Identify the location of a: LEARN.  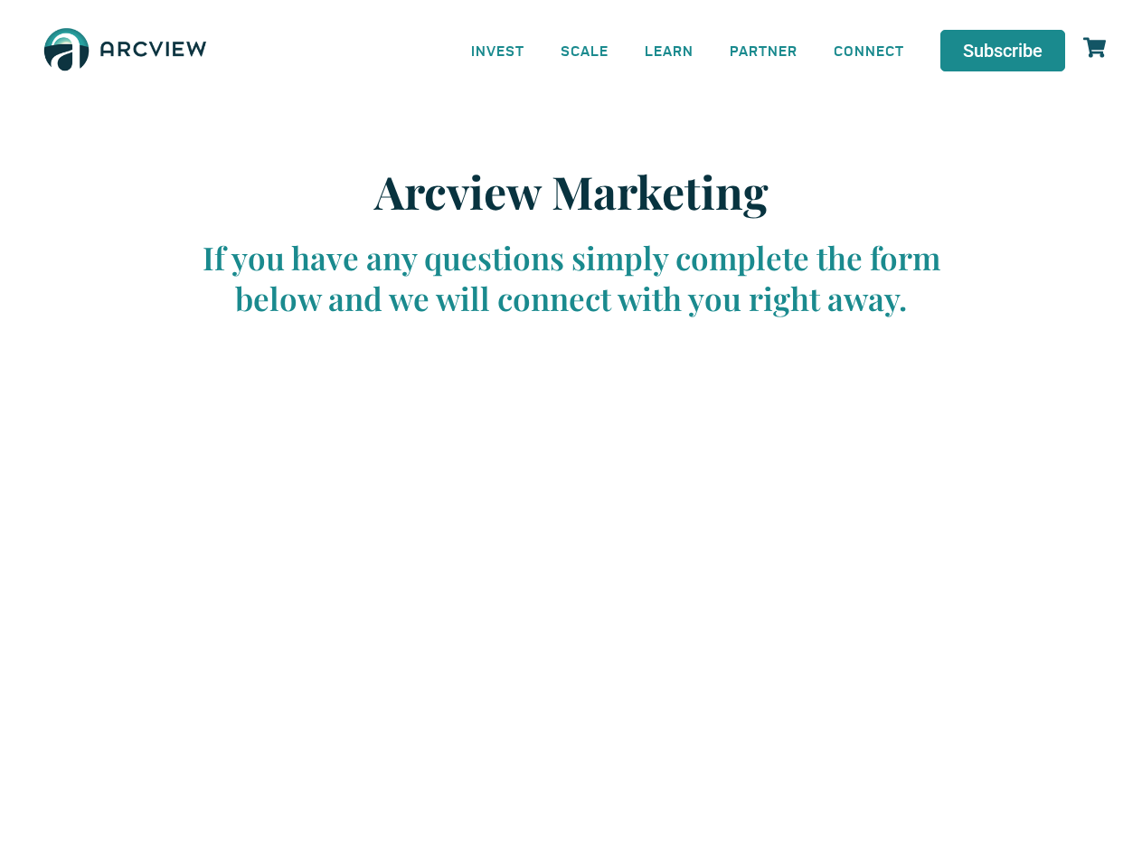
(669, 50).